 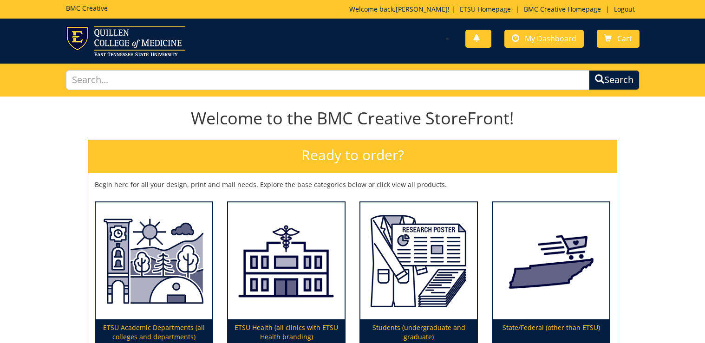 I want to click on a: Logout, so click(x=625, y=9).